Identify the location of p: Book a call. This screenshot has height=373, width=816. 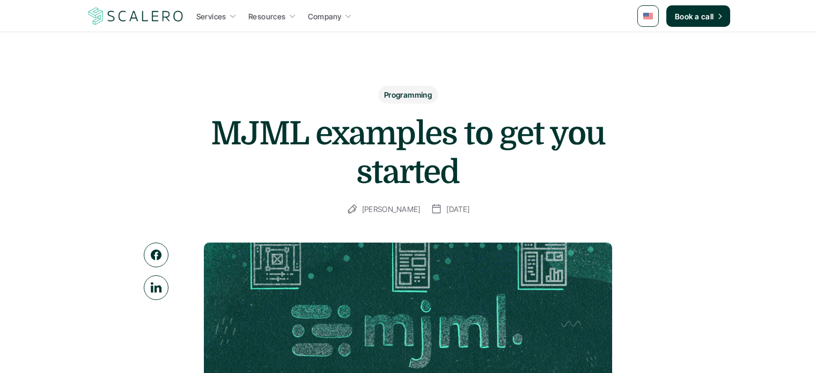
(694, 16).